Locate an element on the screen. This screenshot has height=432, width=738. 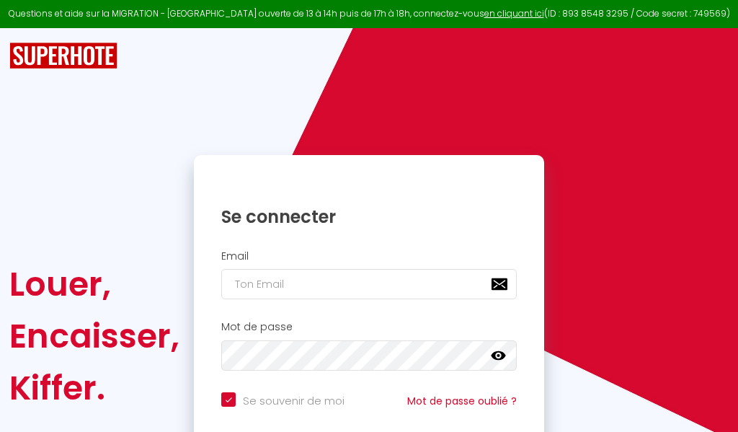
div: Kiffer. is located at coordinates (94, 388).